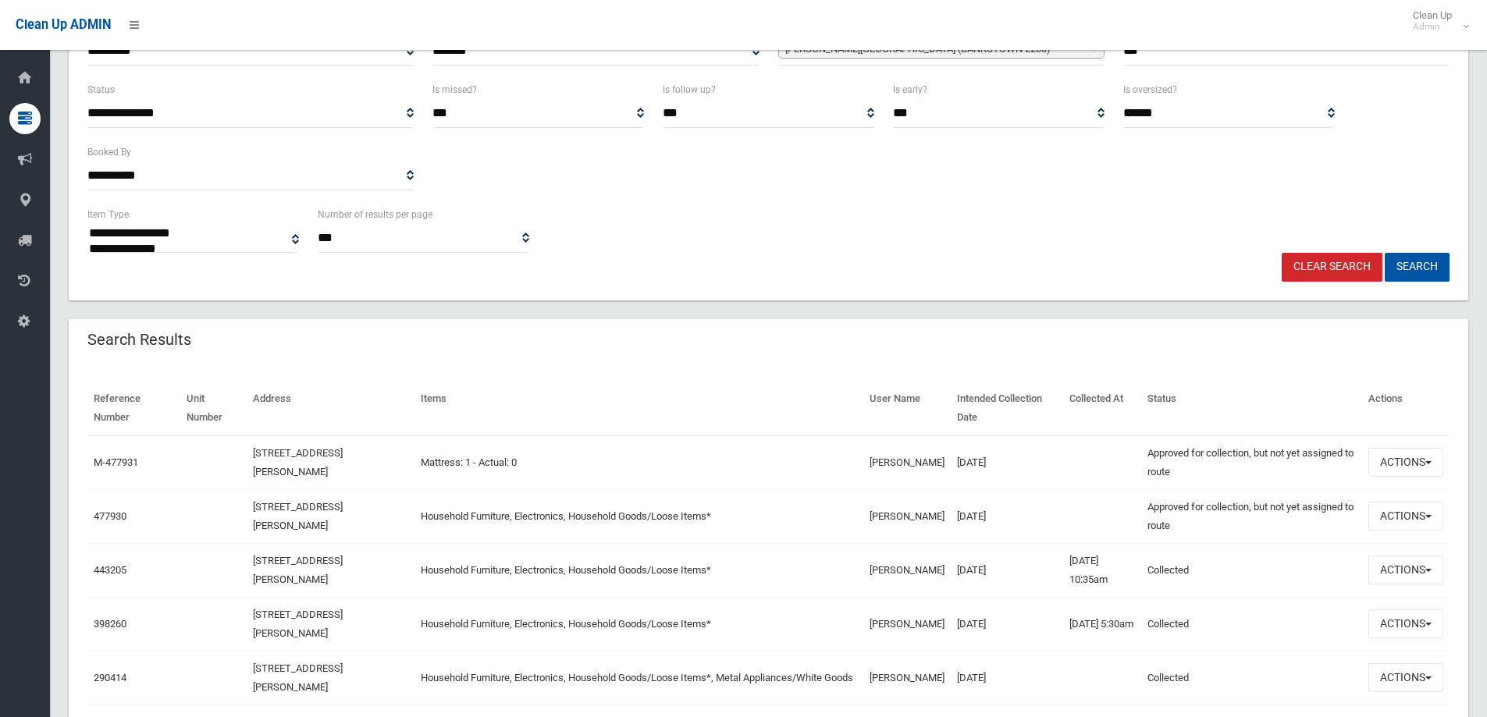 This screenshot has width=1487, height=717. Describe the element at coordinates (139, 339) in the screenshot. I see `header: Search Results` at that location.